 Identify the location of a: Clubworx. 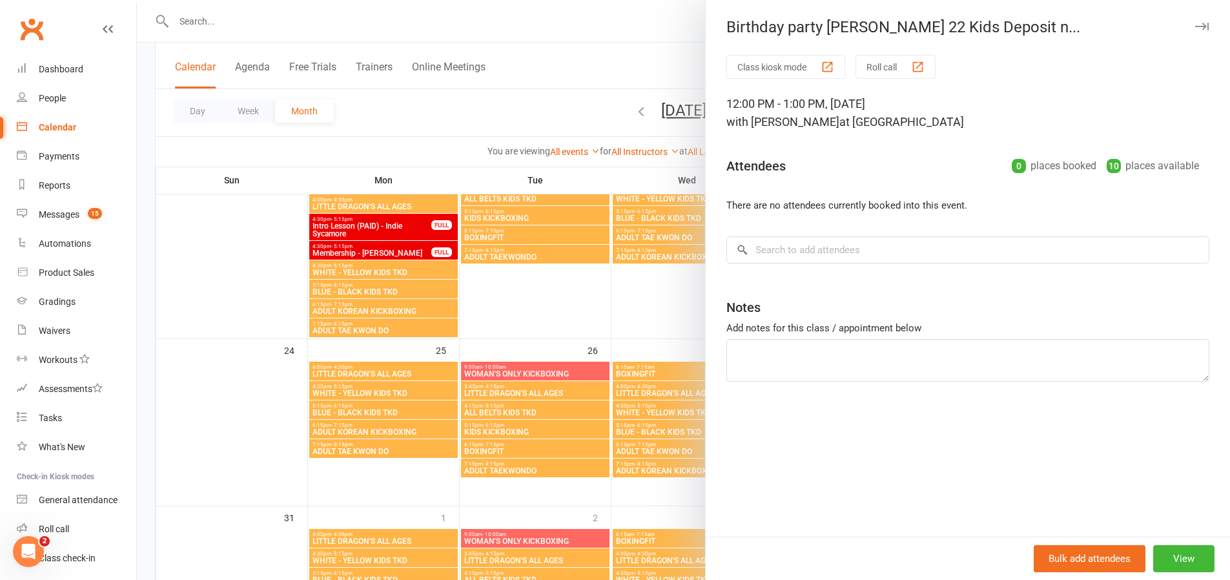
(32, 29).